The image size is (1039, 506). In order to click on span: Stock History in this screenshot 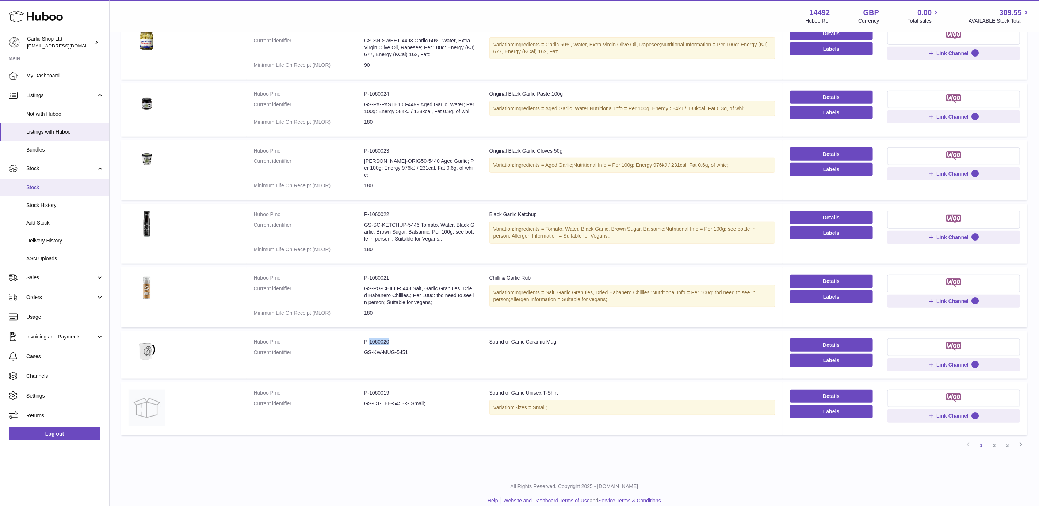, I will do `click(65, 205)`.